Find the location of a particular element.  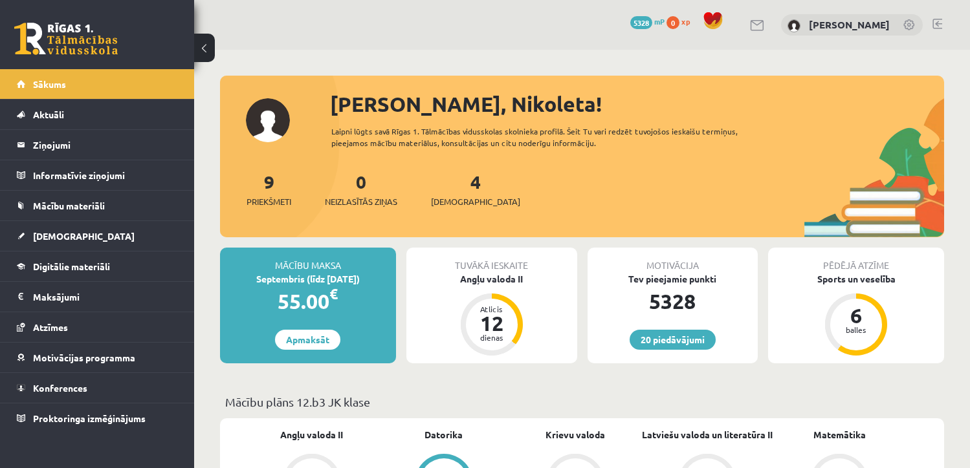

div: 55.00 is located at coordinates (308, 302).